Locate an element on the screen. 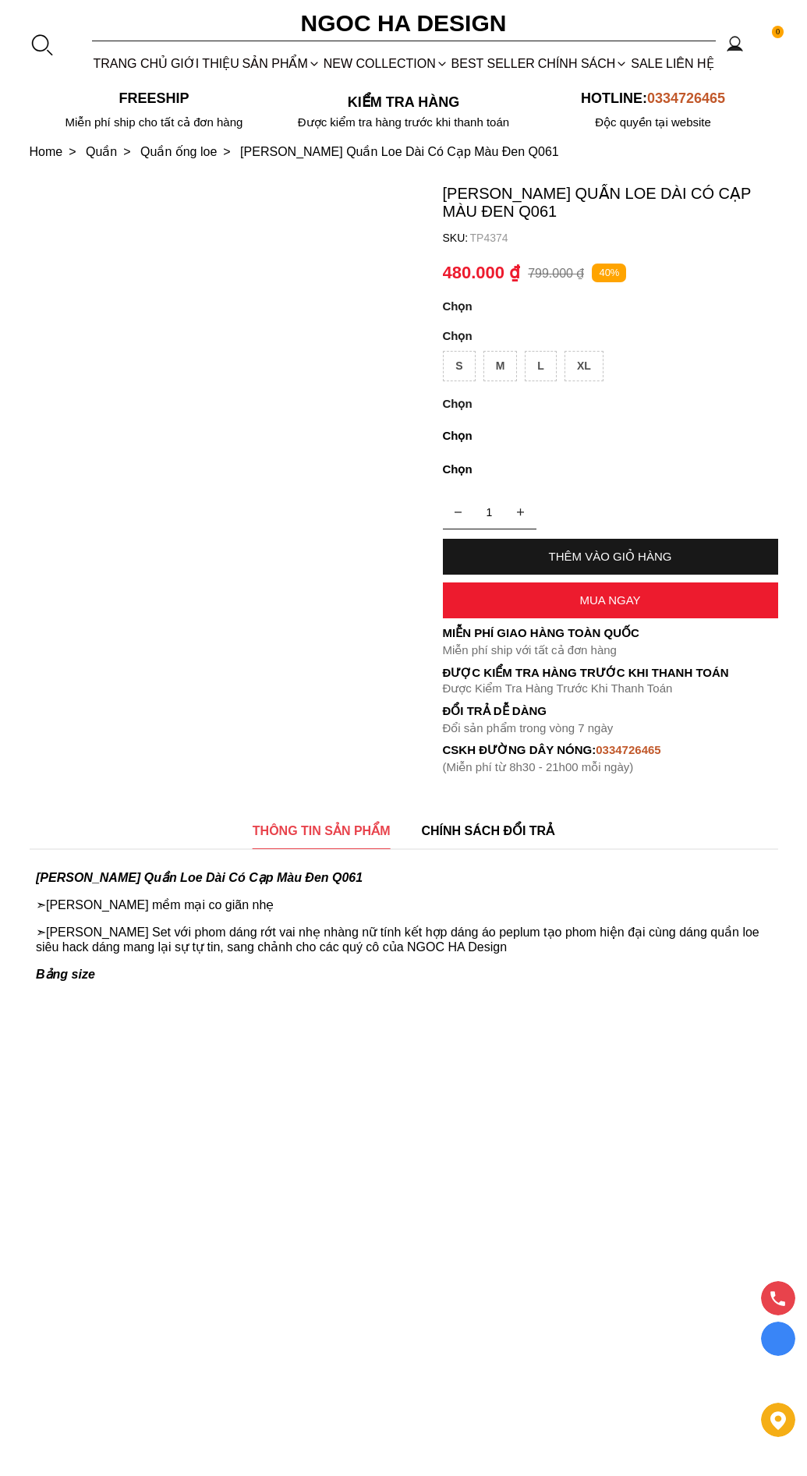 This screenshot has height=1476, width=807. p: Freeship is located at coordinates (154, 98).